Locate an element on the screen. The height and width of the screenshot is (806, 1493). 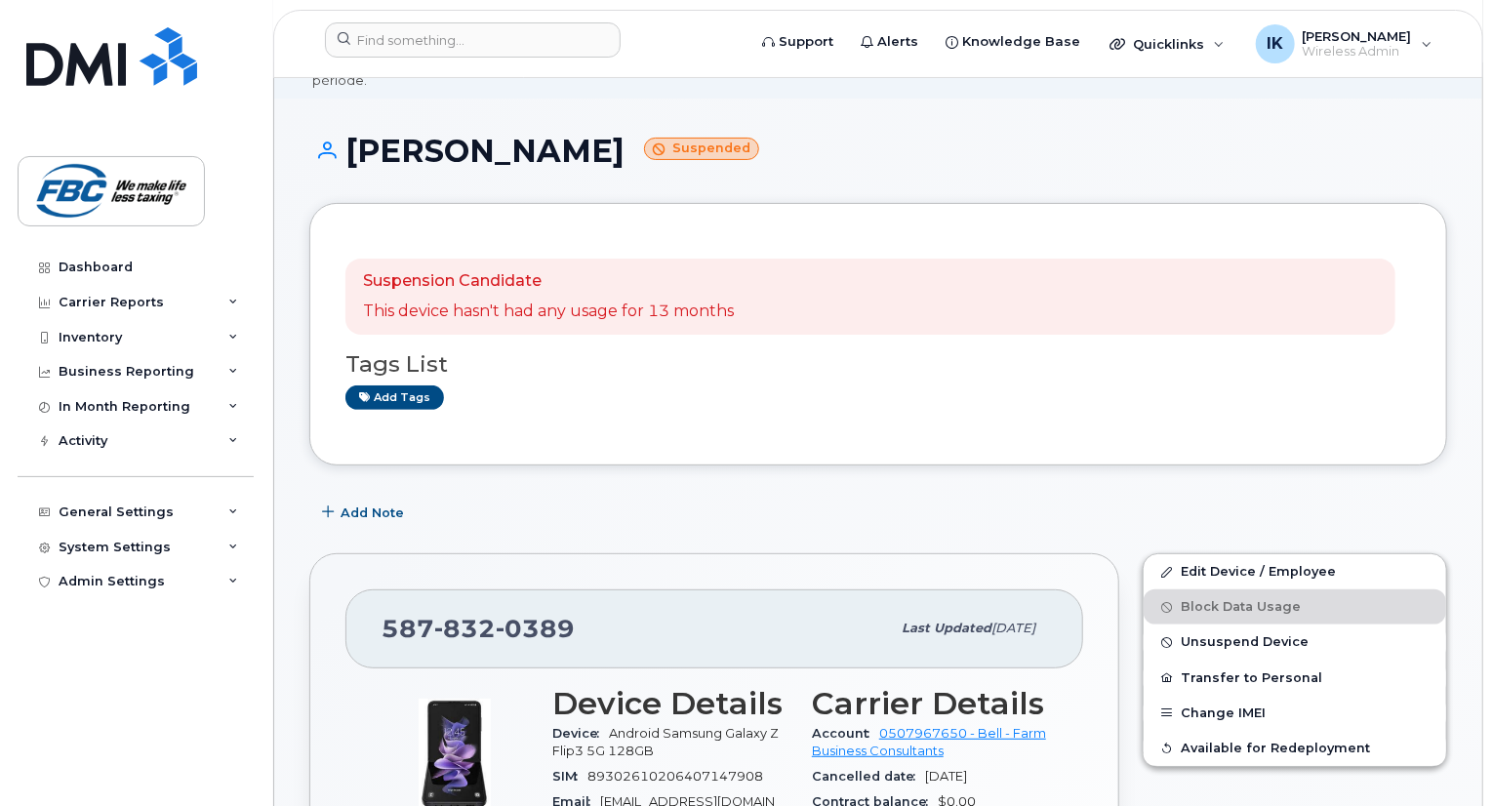
a: Add tags is located at coordinates (394, 397).